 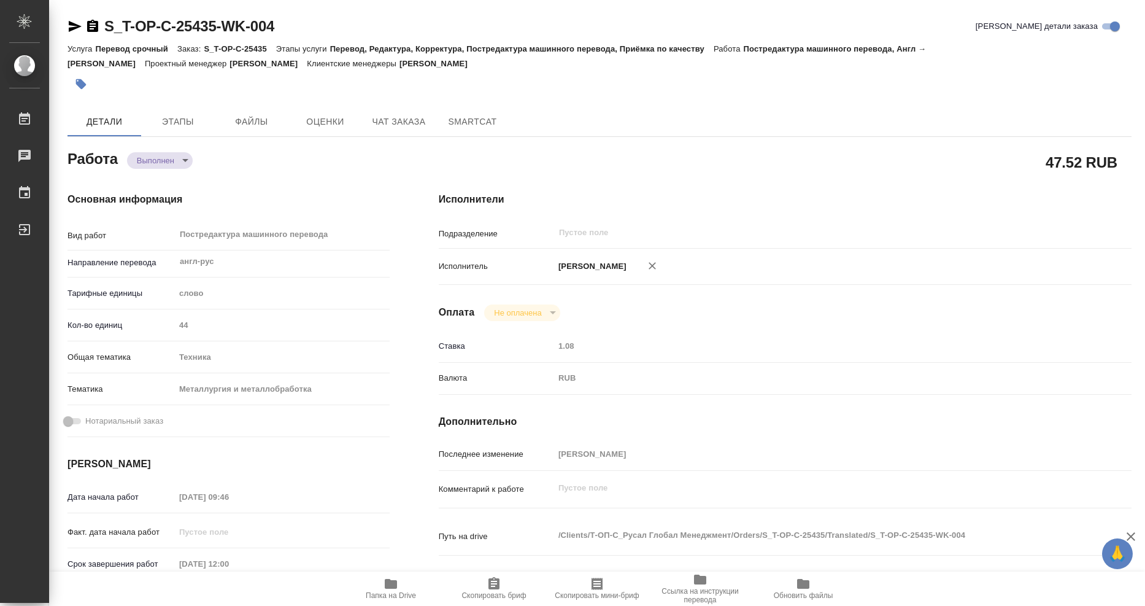 I want to click on button: Обновить файлы, so click(x=803, y=588).